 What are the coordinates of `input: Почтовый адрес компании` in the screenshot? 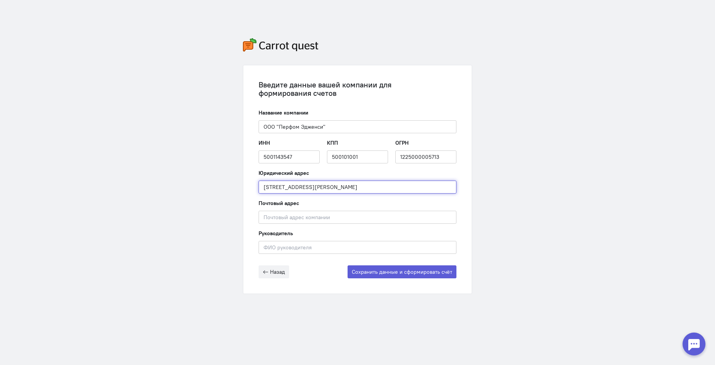 It's located at (357, 217).